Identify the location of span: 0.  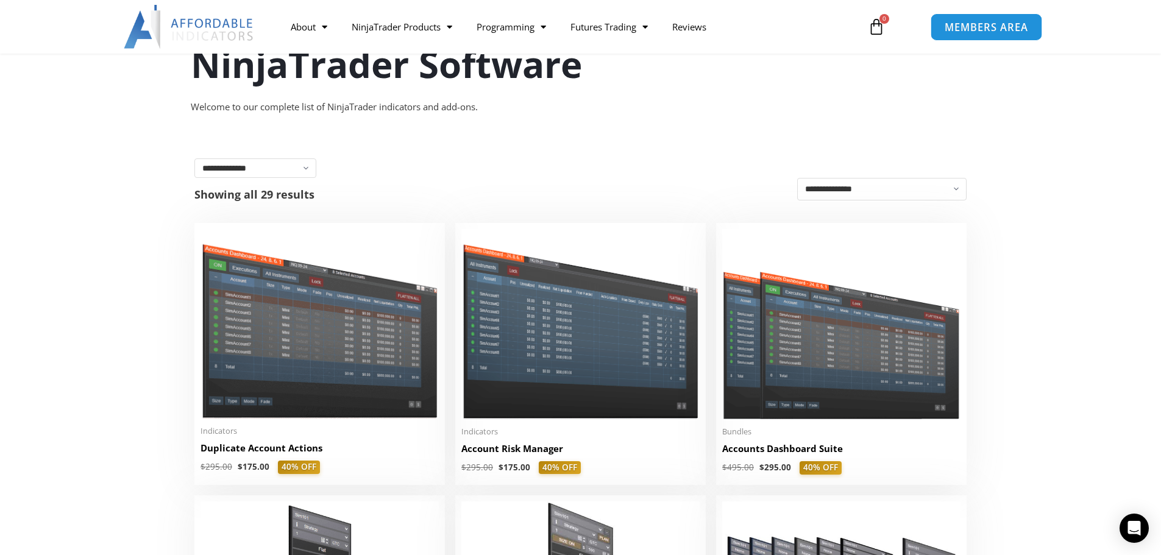
(884, 19).